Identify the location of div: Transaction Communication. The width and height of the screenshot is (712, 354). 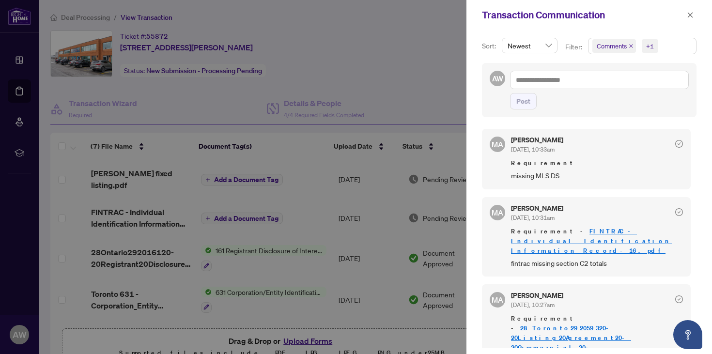
(583, 15).